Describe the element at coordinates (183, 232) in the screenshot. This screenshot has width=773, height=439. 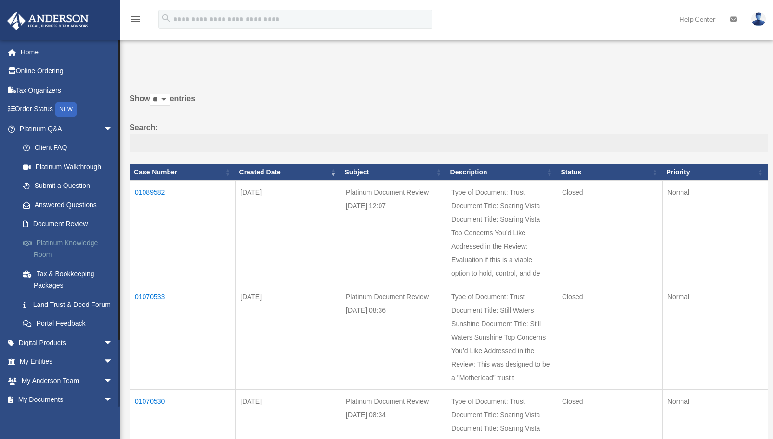
I see `td: 01089582` at that location.